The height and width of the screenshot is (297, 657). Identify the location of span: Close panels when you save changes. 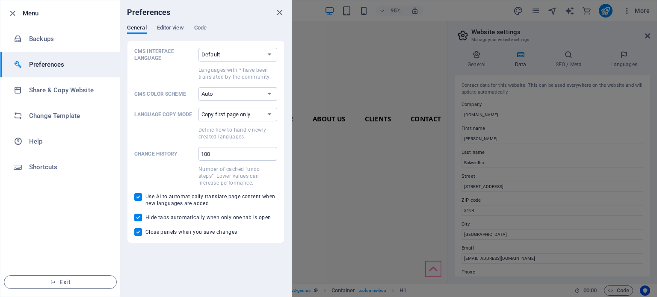
(191, 232).